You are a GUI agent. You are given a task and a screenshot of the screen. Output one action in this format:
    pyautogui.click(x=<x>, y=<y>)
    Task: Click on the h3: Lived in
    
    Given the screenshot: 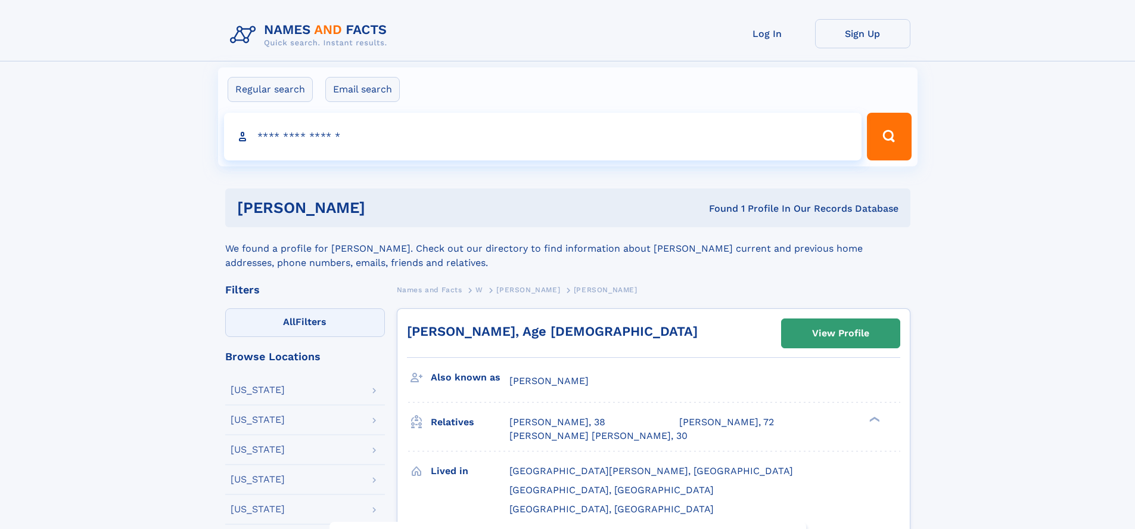 What is the action you would take?
    pyautogui.click(x=470, y=471)
    